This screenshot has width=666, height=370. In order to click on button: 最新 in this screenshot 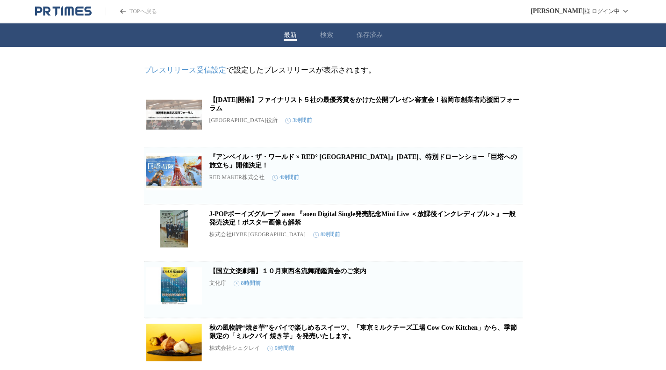, I will do `click(290, 35)`.